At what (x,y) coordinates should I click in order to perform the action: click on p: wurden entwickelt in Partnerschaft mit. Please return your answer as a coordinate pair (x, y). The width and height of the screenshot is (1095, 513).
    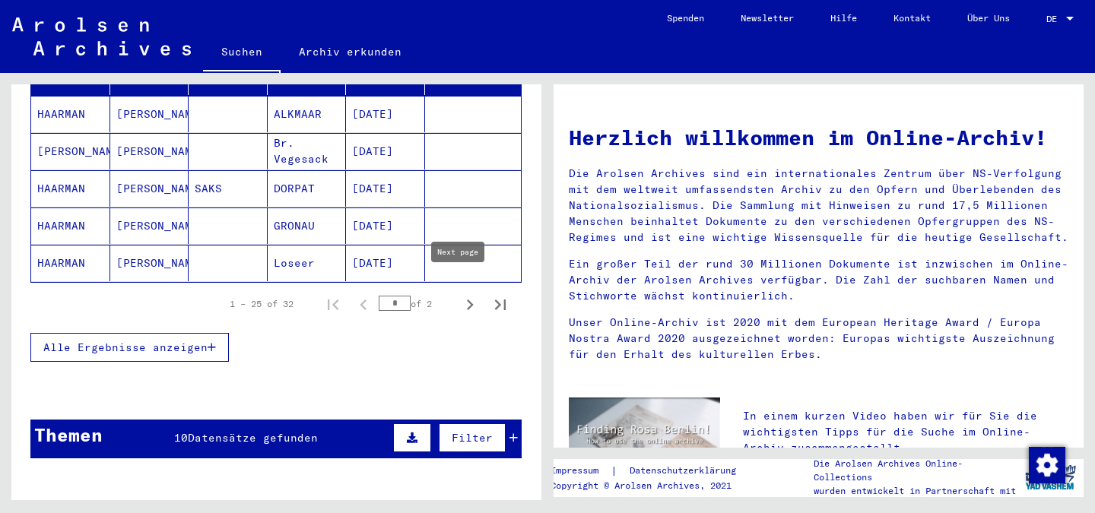
    Looking at the image, I should click on (915, 491).